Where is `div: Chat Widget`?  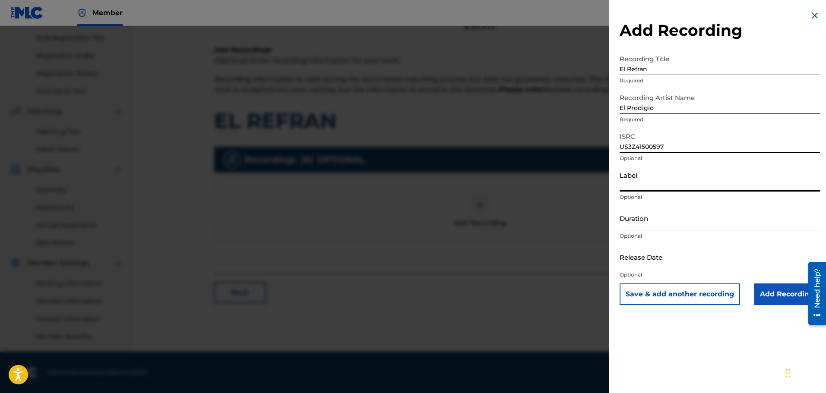 div: Chat Widget is located at coordinates (804, 372).